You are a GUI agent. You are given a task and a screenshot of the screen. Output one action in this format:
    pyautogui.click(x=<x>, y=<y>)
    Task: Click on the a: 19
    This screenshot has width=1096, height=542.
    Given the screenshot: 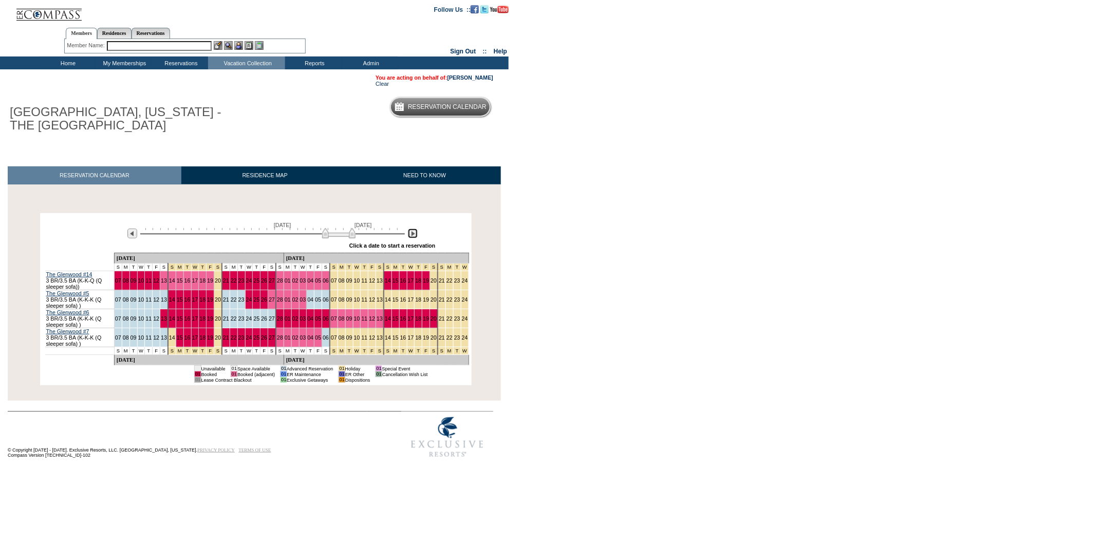 What is the action you would take?
    pyautogui.click(x=426, y=319)
    